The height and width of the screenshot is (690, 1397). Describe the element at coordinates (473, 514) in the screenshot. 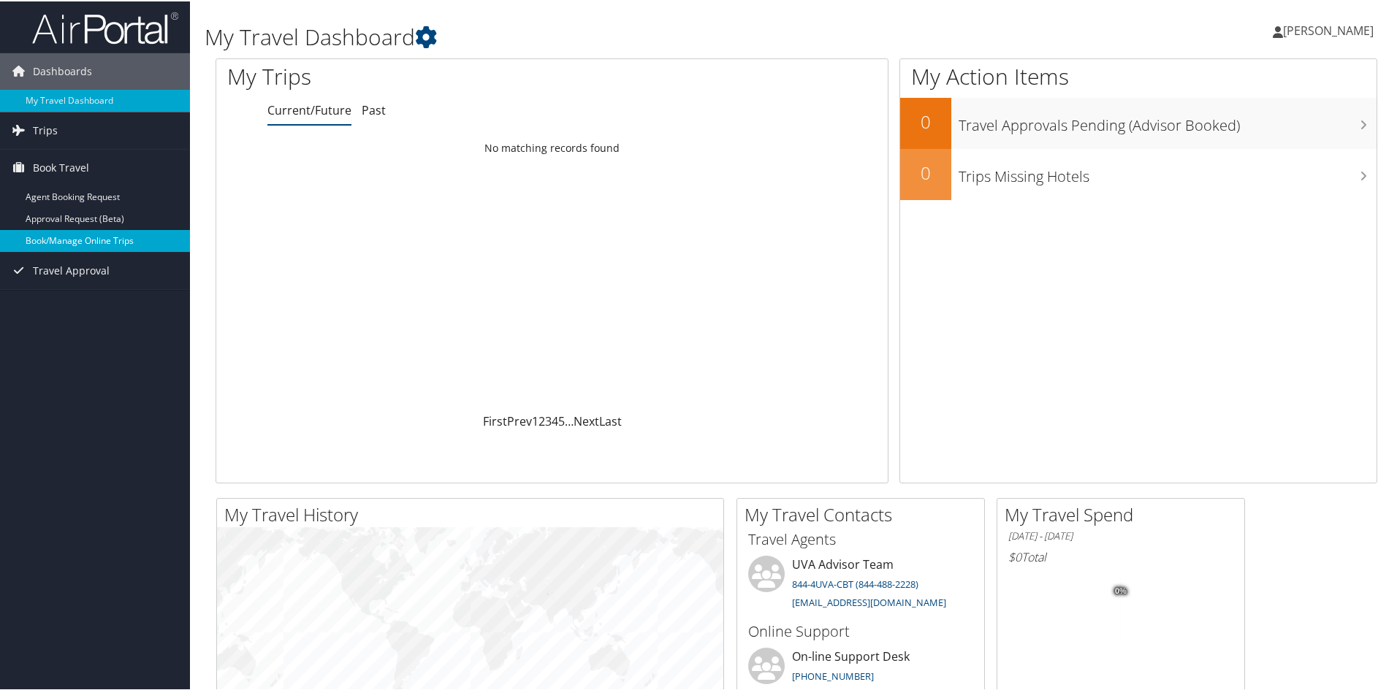

I see `h2: My Travel History` at that location.